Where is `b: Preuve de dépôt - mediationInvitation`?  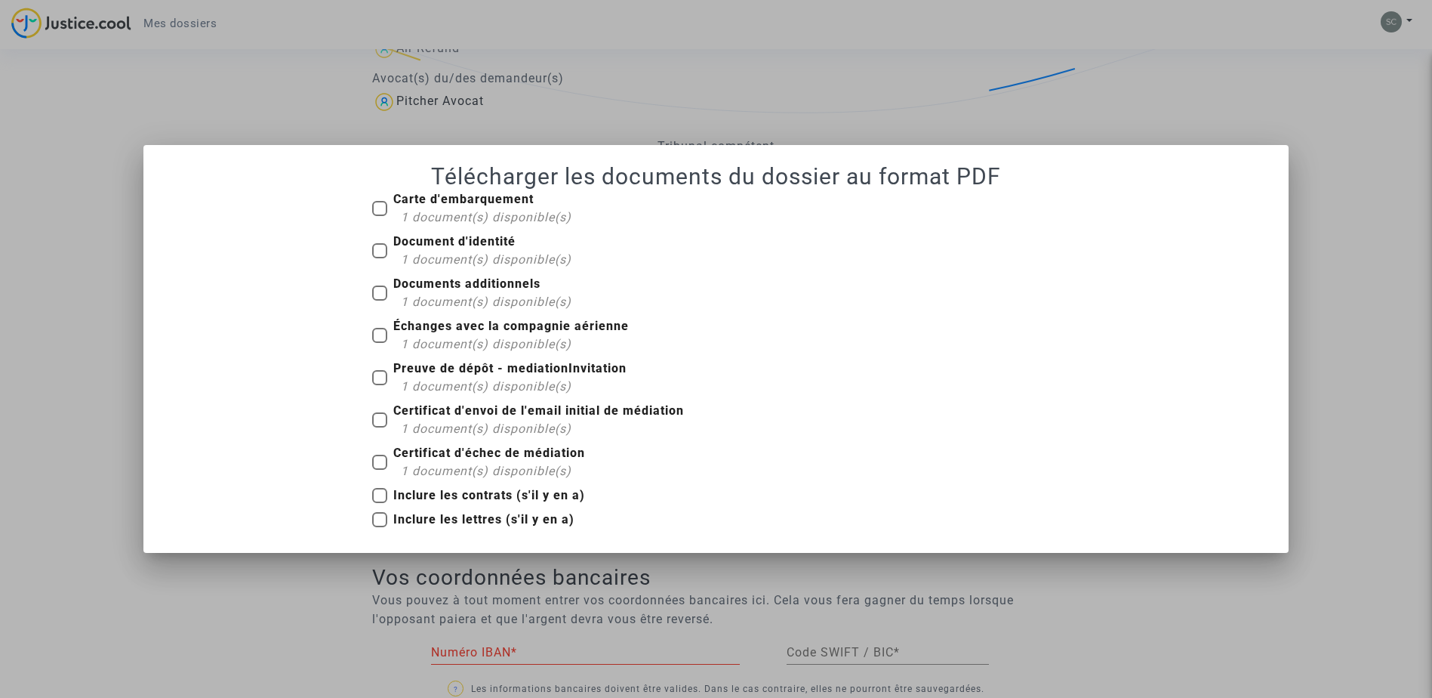 b: Preuve de dépôt - mediationInvitation is located at coordinates (510, 368).